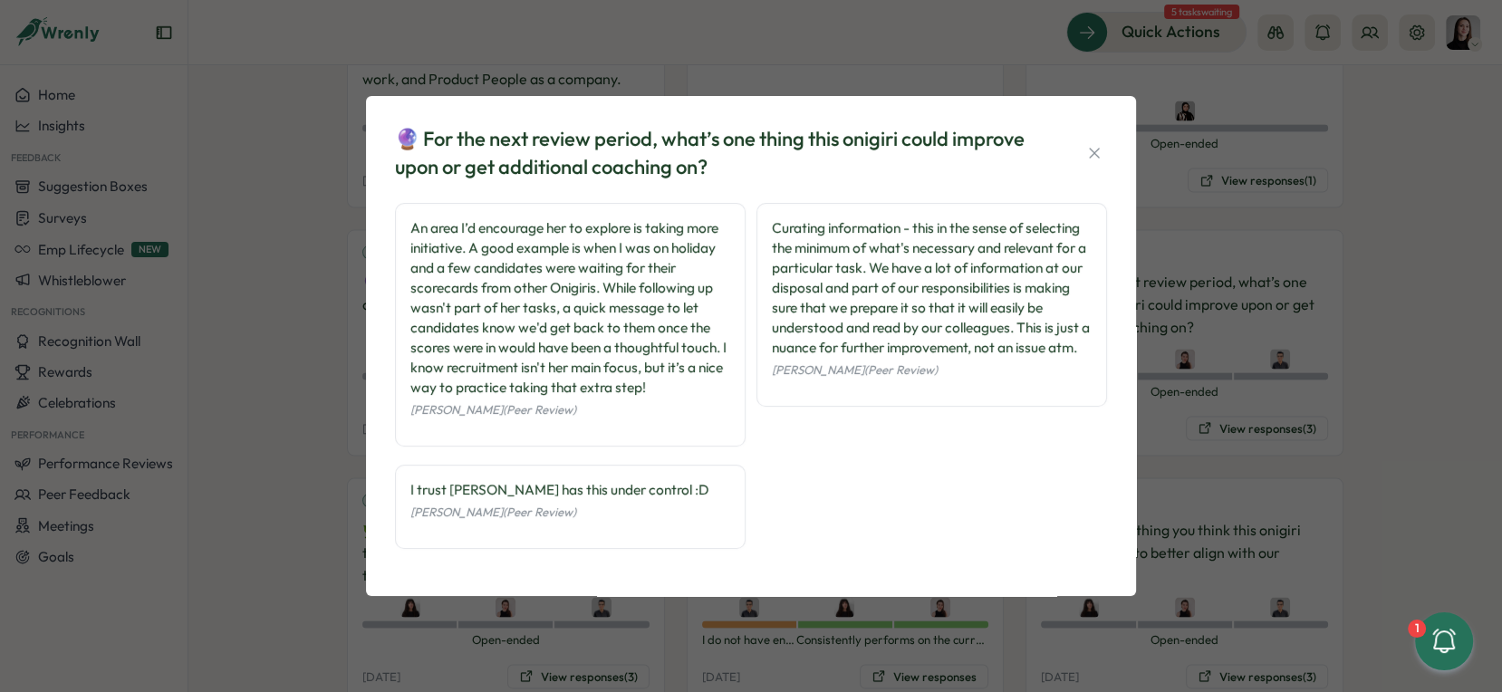  I want to click on div: 🔮 For the next review period, what’s one thing this onigiri could improve upon or get additional ..., so click(716, 153).